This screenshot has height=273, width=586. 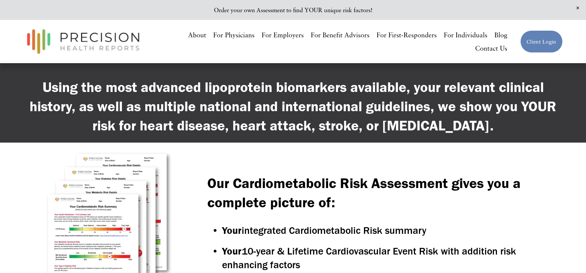 I want to click on a: About, so click(x=197, y=35).